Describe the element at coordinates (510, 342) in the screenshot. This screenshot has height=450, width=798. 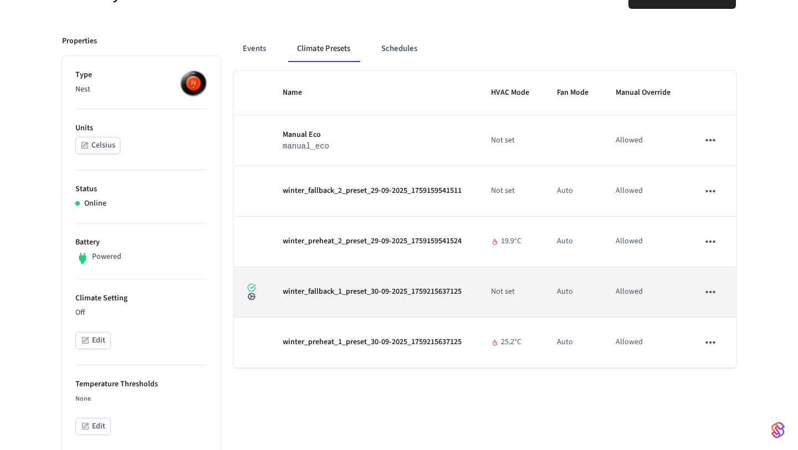
I see `div: 25.2 °C` at that location.